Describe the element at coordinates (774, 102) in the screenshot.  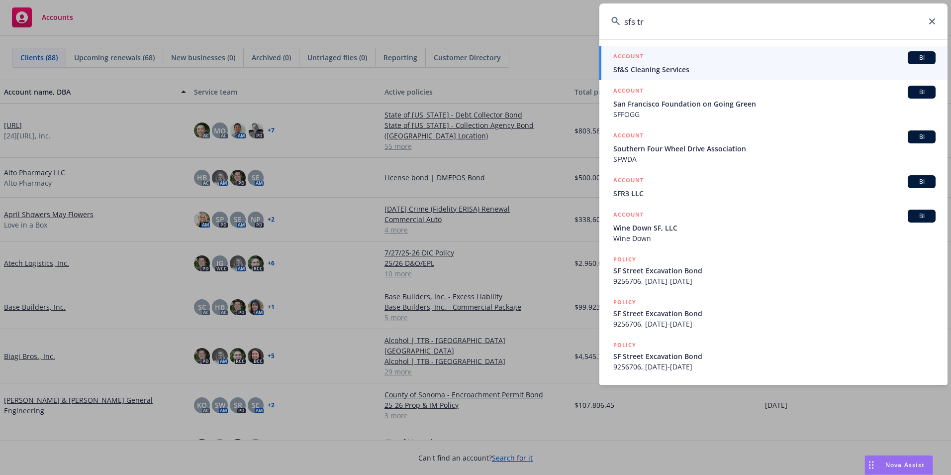
I see `a: ACCOUNTBISan Francisco Foundation on Going GreenSFFOGG` at that location.